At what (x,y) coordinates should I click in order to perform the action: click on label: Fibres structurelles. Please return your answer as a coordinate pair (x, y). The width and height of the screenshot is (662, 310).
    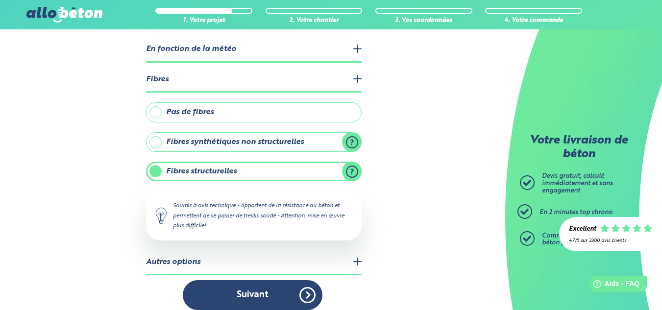
    Looking at the image, I should click on (254, 172).